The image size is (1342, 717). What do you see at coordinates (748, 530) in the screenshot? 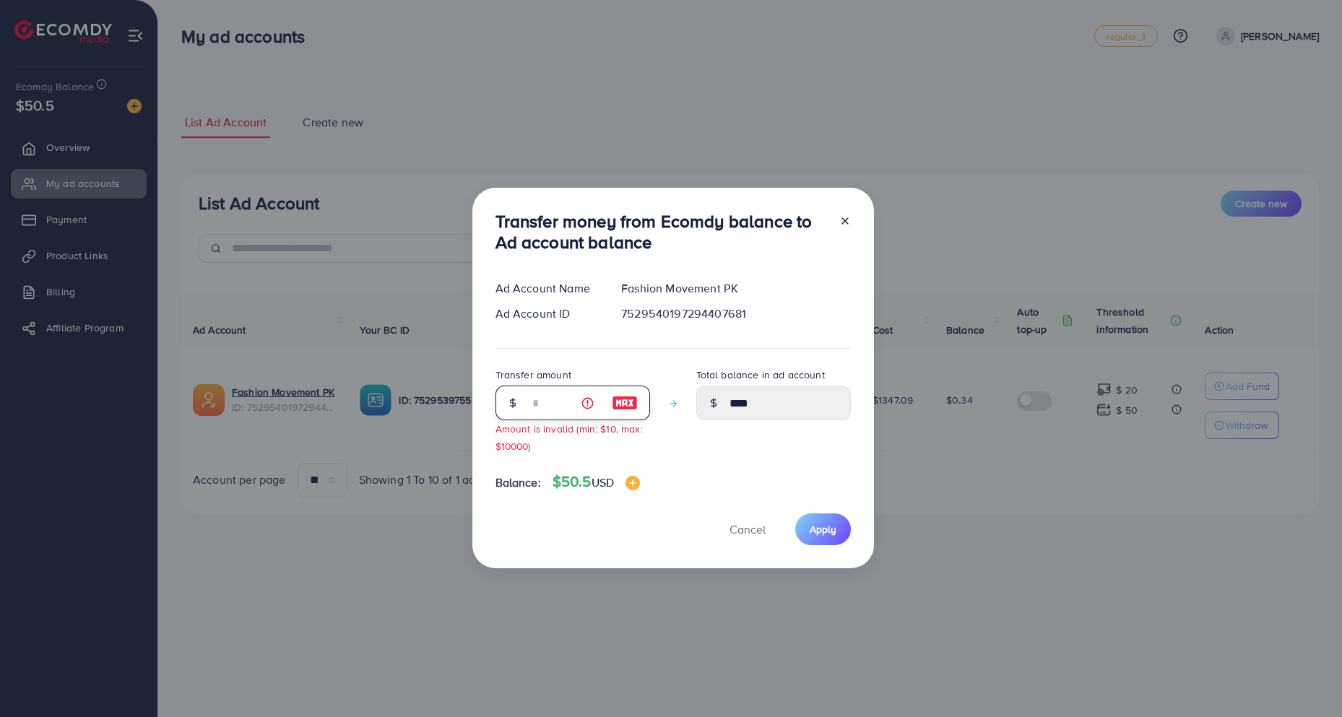
I see `span: Cancel` at bounding box center [748, 530].